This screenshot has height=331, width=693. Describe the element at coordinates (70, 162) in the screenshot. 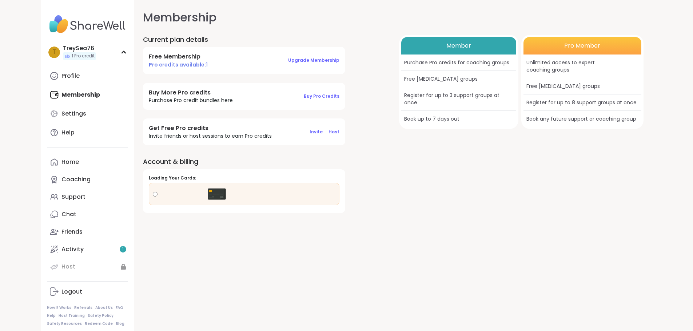

I see `div: Home` at that location.